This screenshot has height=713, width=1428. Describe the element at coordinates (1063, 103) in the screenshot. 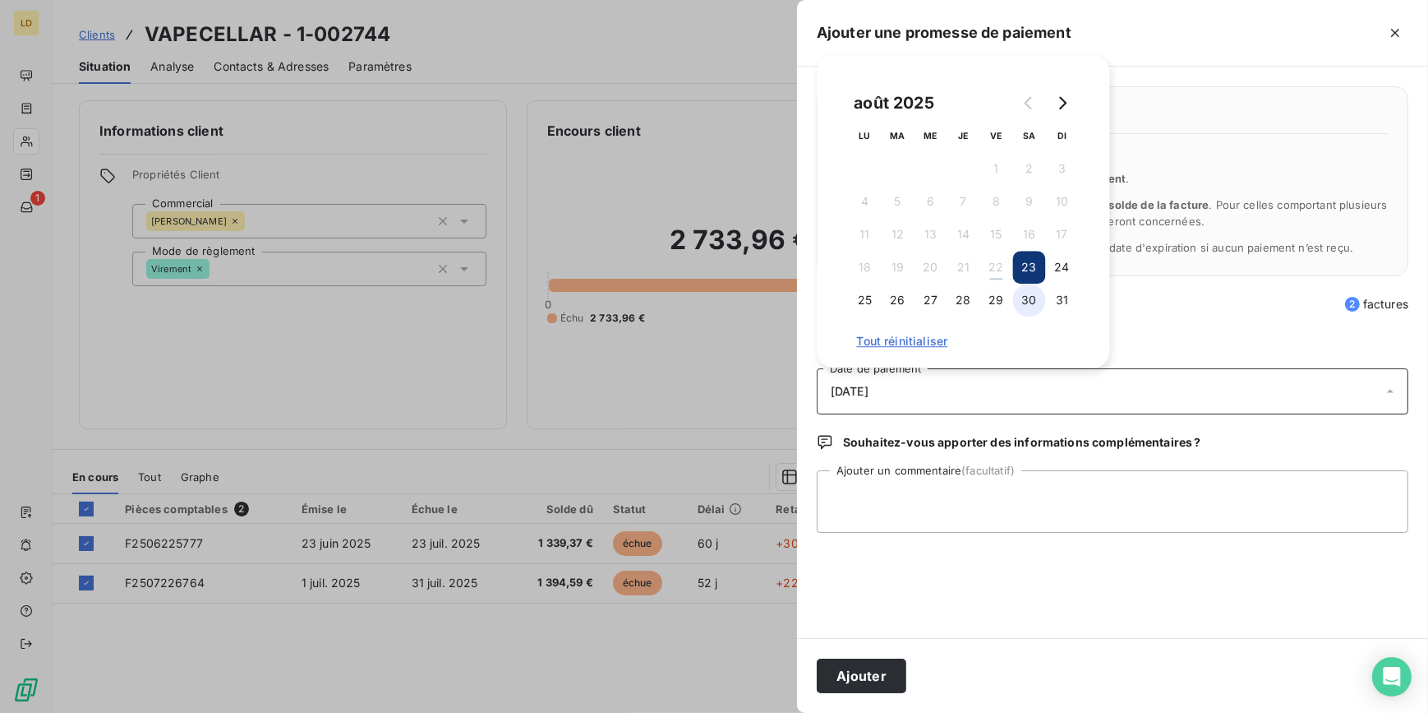

I see `button: Go to next month` at that location.